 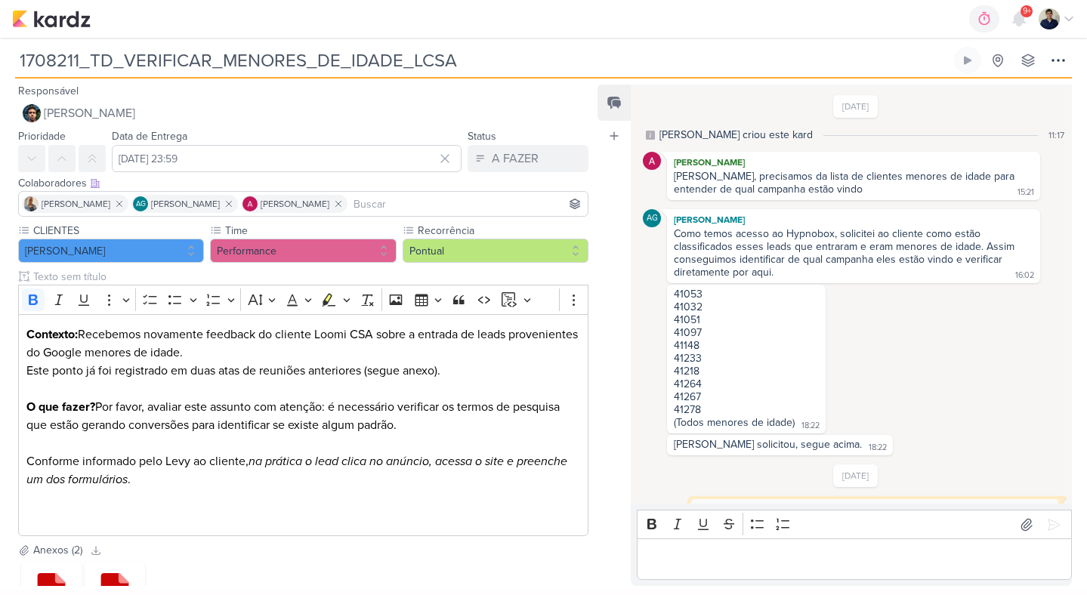 What do you see at coordinates (967, 60) in the screenshot?
I see `div: Ligar relógio` at bounding box center [967, 60].